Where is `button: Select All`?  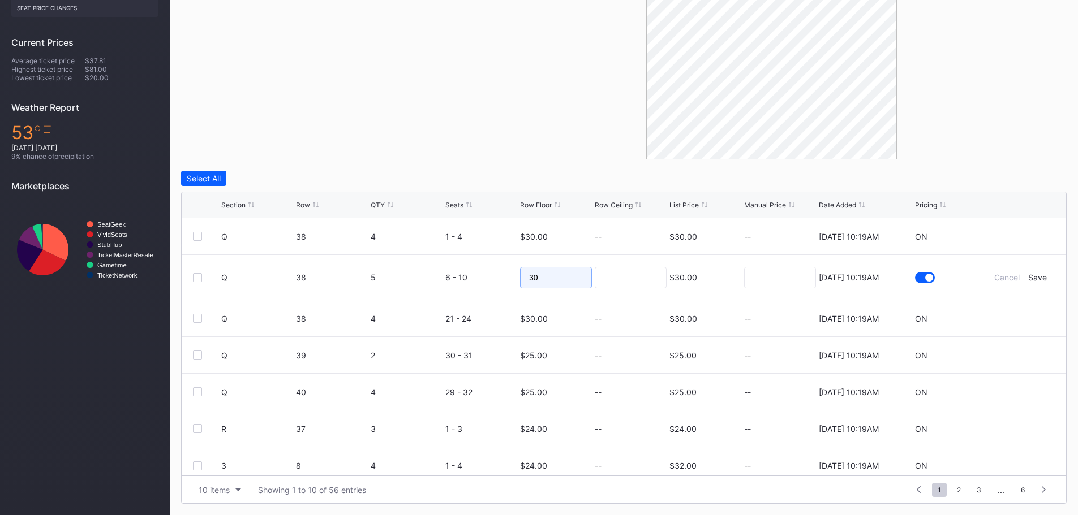 button: Select All is located at coordinates (204, 178).